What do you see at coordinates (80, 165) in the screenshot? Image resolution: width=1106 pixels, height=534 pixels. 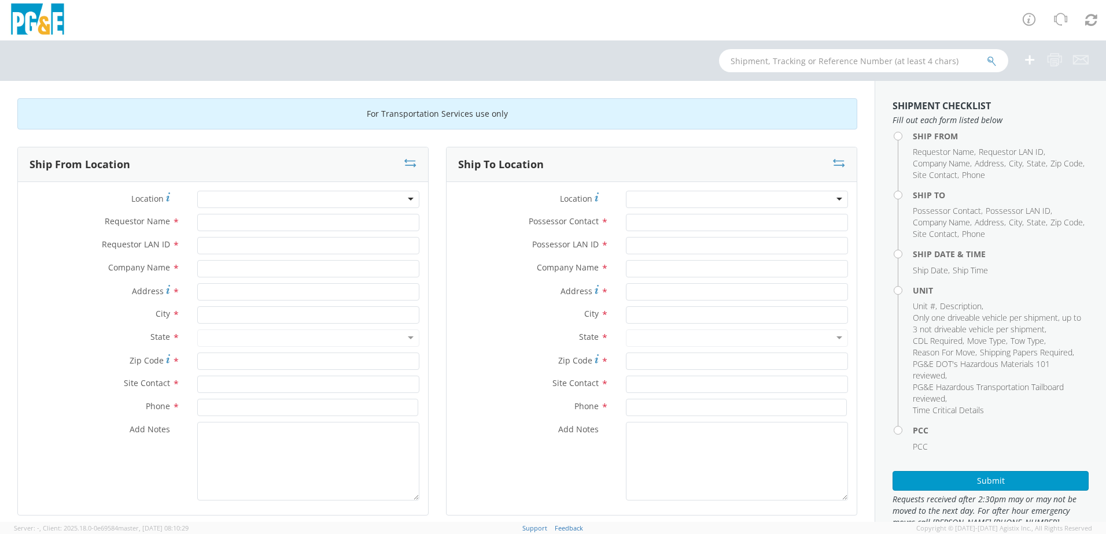 I see `h3: Ship From Location` at bounding box center [80, 165].